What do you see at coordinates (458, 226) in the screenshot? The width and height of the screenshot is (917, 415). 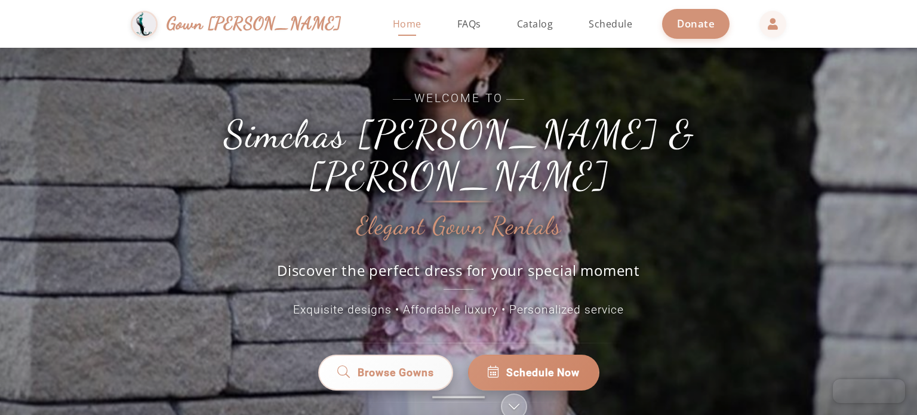 I see `h2: Elegant Gown Rentals` at bounding box center [458, 226].